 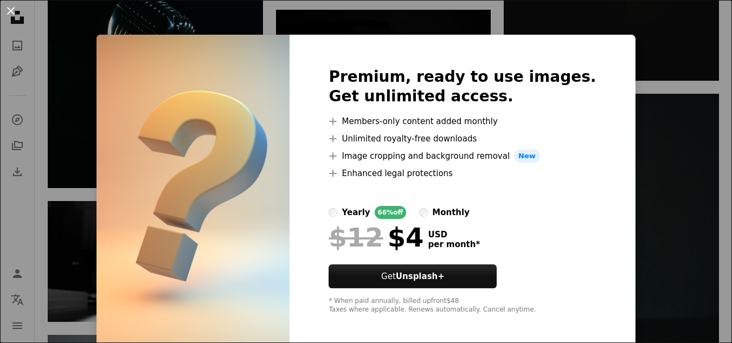 I want to click on div: * When paid annually, billed upfront $48 Taxes where applicable. Renews automatically. Cancel any..., so click(x=462, y=306).